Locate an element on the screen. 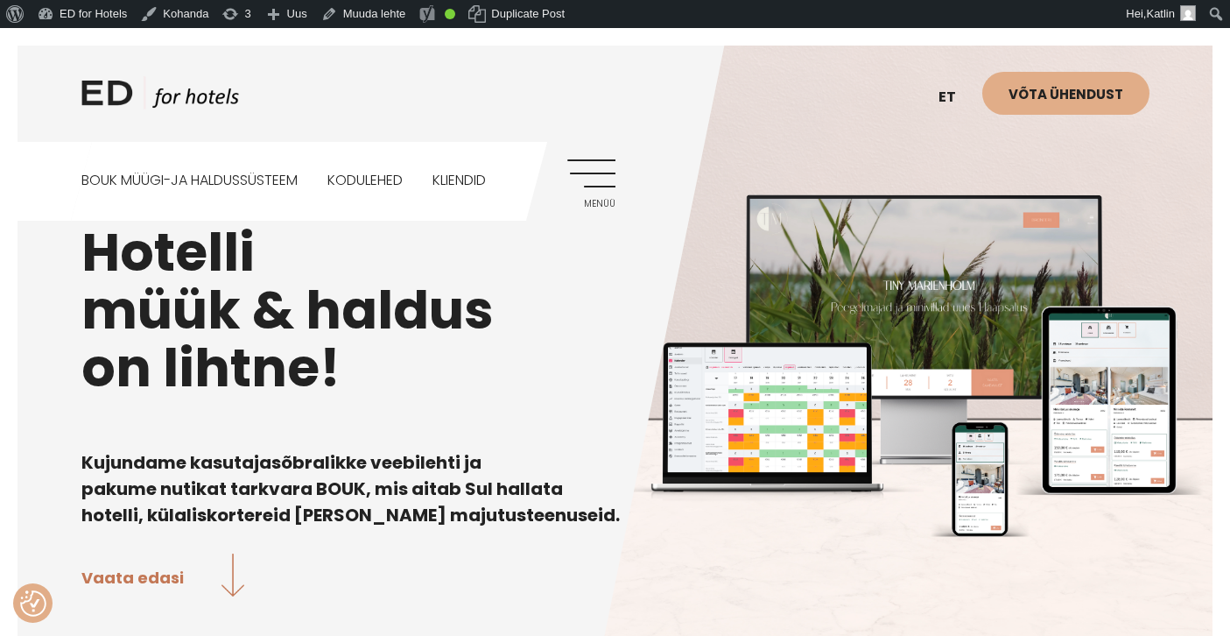 This screenshot has width=1230, height=636. button: Nõusolekueelistused is located at coordinates (33, 603).